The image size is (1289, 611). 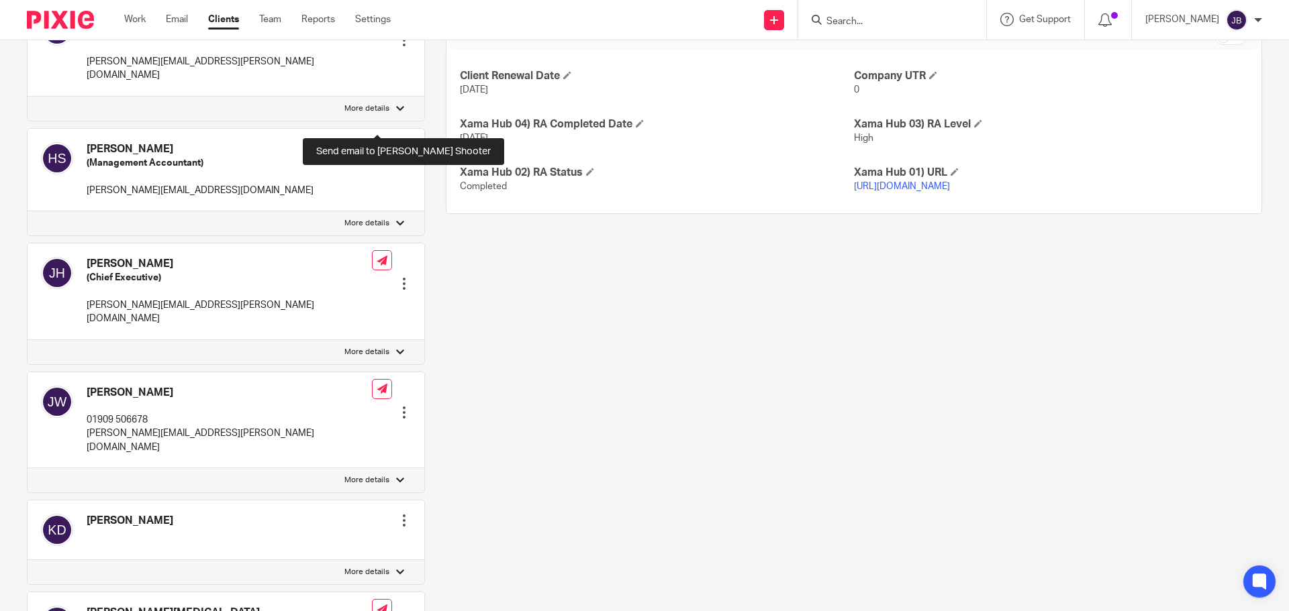 What do you see at coordinates (656, 124) in the screenshot?
I see `h4: Xama Hub 04) RA Completed Date` at bounding box center [656, 124].